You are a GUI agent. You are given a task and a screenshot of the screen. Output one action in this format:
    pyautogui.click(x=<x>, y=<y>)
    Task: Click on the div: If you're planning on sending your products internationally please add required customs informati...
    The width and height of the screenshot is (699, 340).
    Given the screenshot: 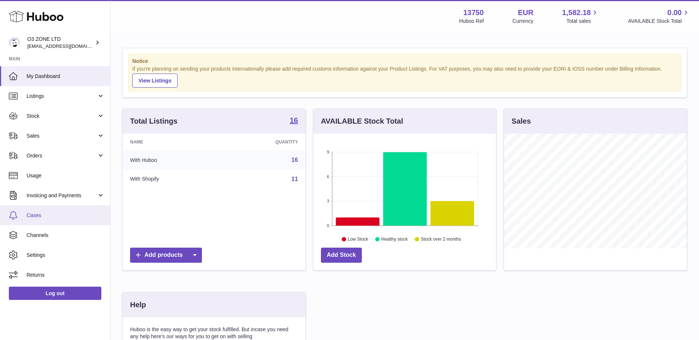 What is the action you would take?
    pyautogui.click(x=404, y=77)
    